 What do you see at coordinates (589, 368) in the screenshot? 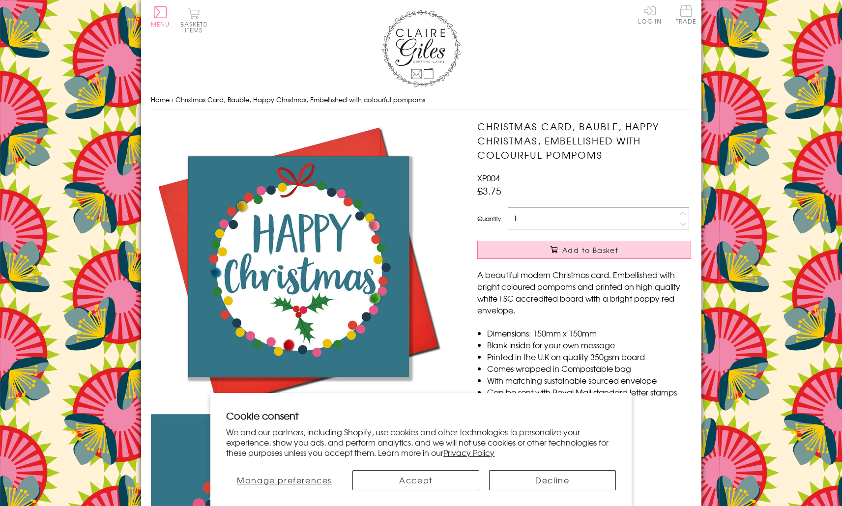
I see `li: Comes wrapped in Compostable bag` at bounding box center [589, 368].